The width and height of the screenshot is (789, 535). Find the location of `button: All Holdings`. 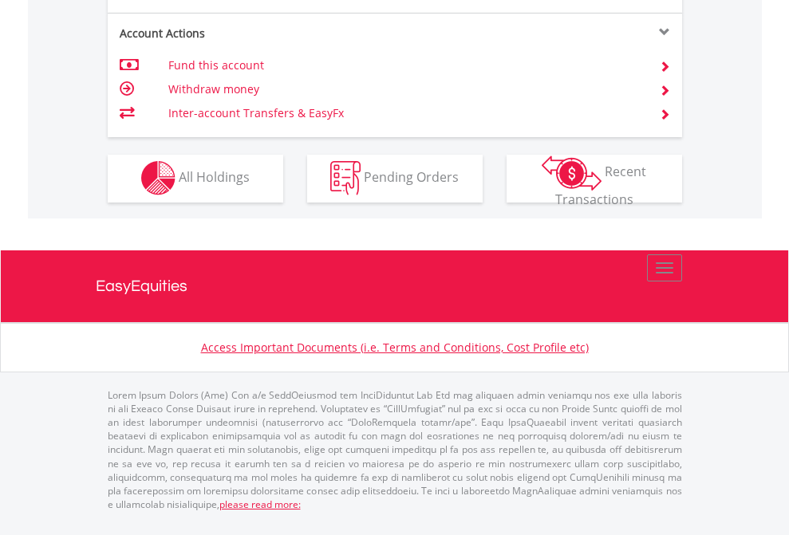

button: All Holdings is located at coordinates (195, 179).